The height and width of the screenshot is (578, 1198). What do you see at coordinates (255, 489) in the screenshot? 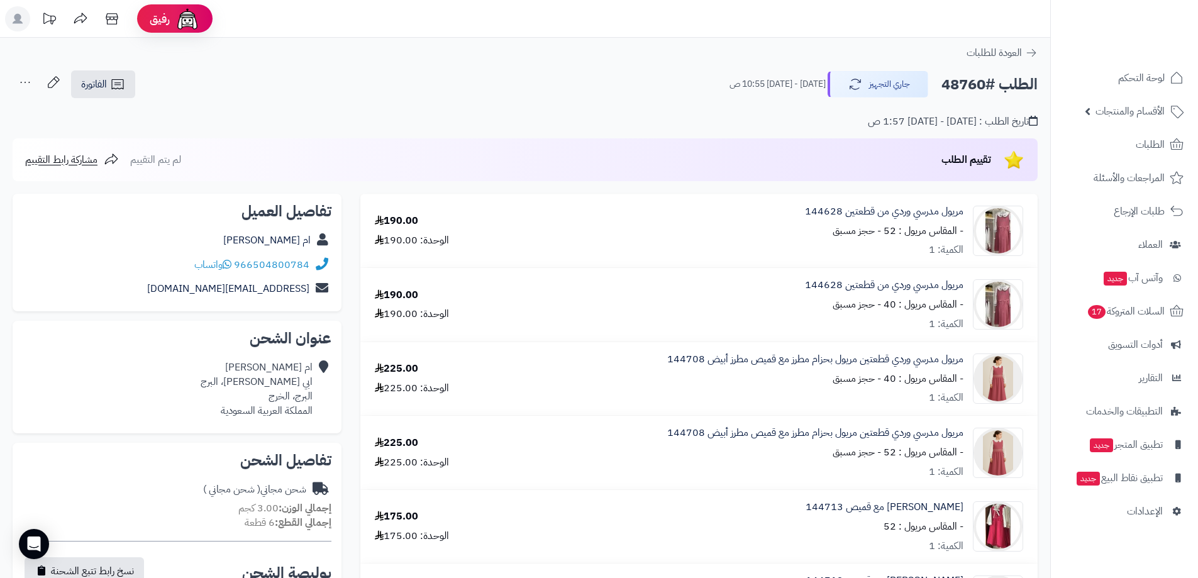
I see `div: شحن مجاني` at bounding box center [255, 489].